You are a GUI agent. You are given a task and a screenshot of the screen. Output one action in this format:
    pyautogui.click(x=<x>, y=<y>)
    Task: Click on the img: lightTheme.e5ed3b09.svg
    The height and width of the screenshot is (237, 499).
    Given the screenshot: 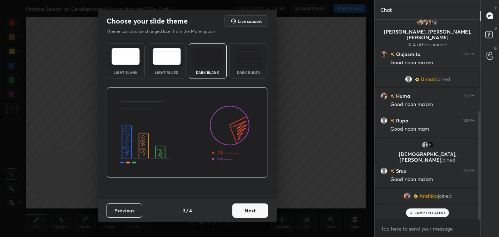 What is the action you would take?
    pyautogui.click(x=125, y=56)
    